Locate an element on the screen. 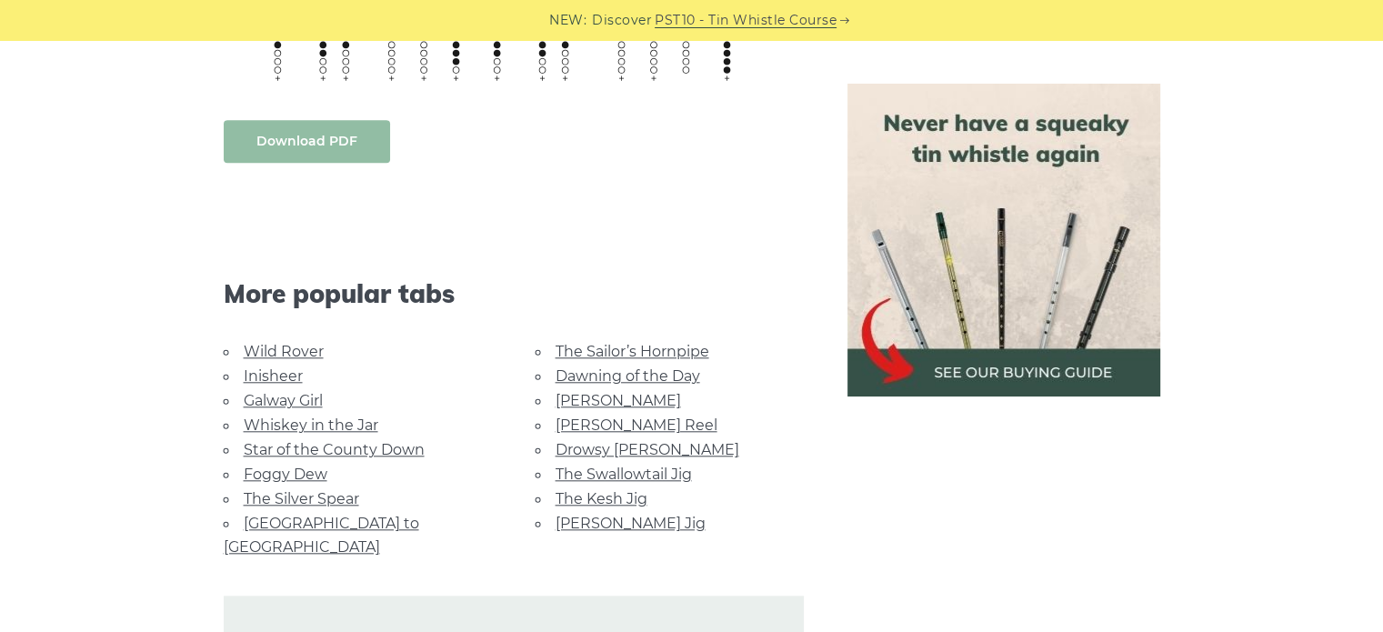 The image size is (1383, 632). a: PST10 - Tin Whistle Course is located at coordinates (746, 20).